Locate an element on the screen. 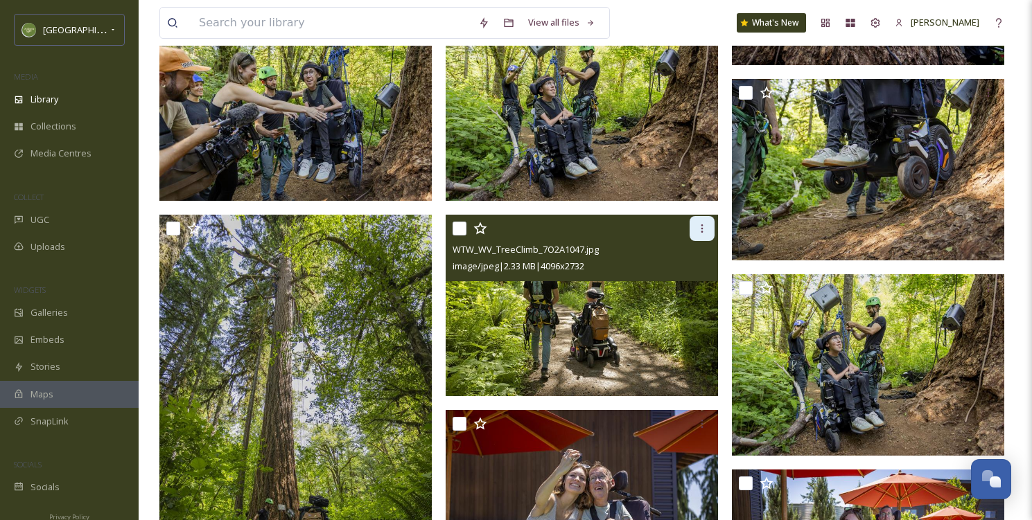 Image resolution: width=1032 pixels, height=520 pixels. span: Maps is located at coordinates (42, 394).